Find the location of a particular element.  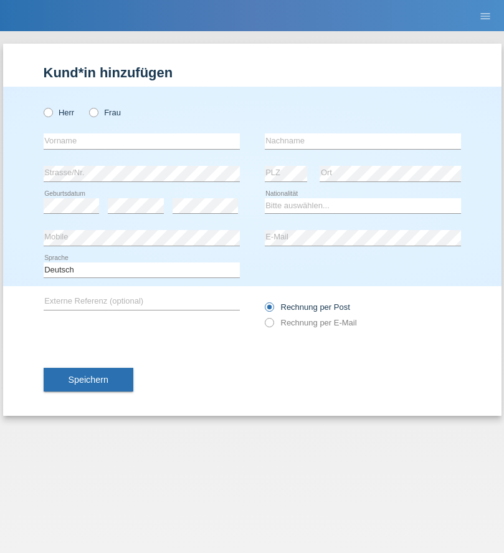

label: Rechnung per E-Mail is located at coordinates (311, 322).